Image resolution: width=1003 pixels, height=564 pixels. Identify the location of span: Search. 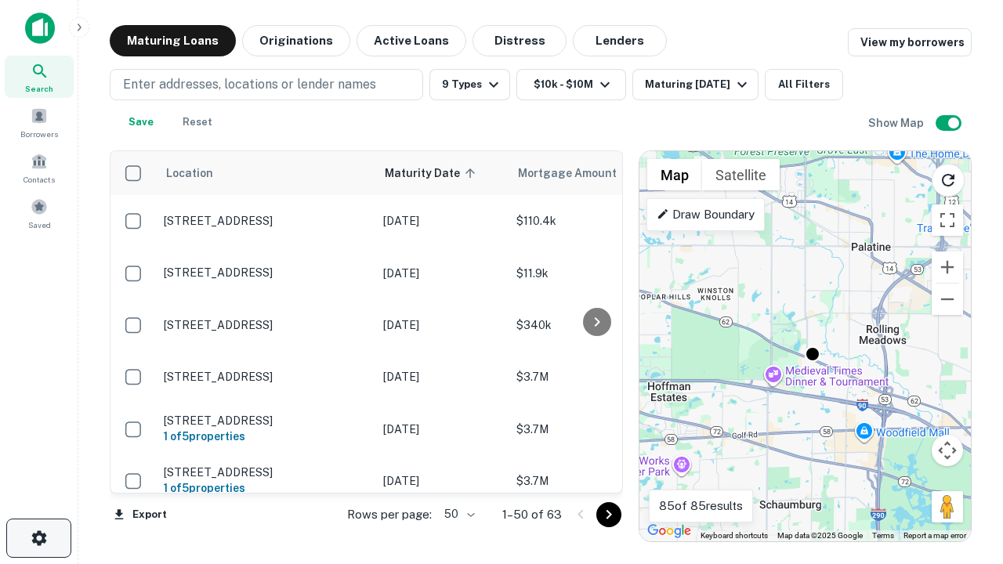
(39, 89).